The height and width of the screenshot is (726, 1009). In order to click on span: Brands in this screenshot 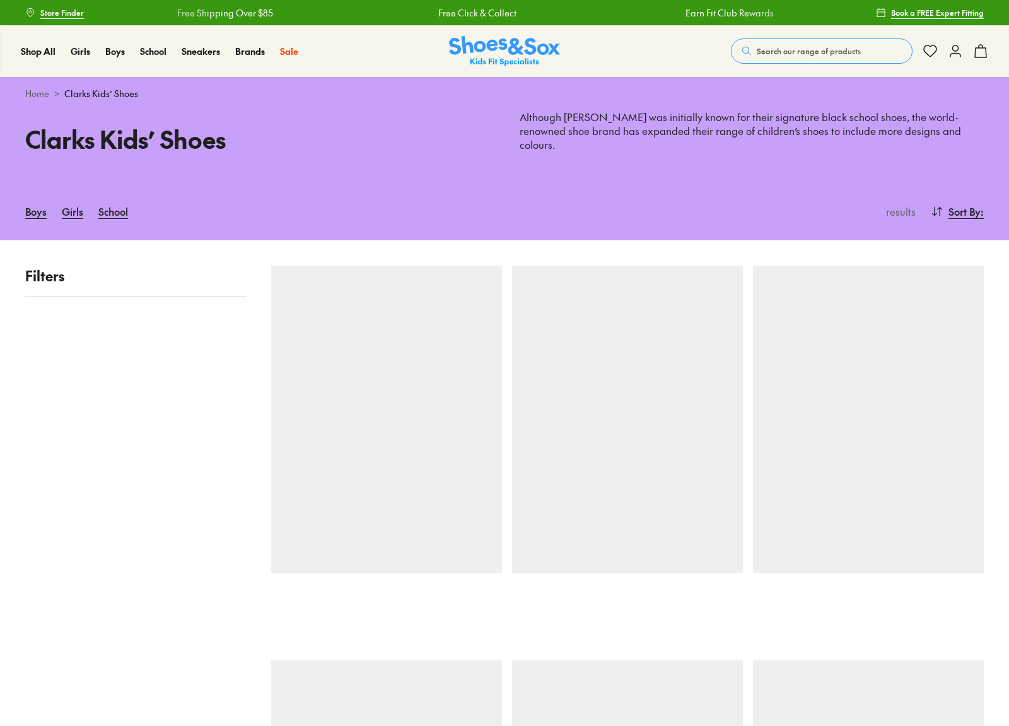, I will do `click(250, 51)`.